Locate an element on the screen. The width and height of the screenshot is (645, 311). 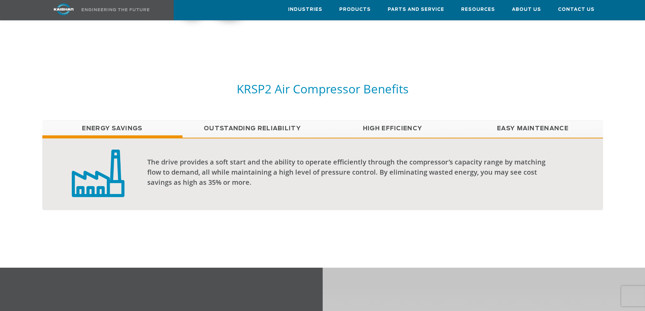
a: Parts and Service is located at coordinates (416, 9).